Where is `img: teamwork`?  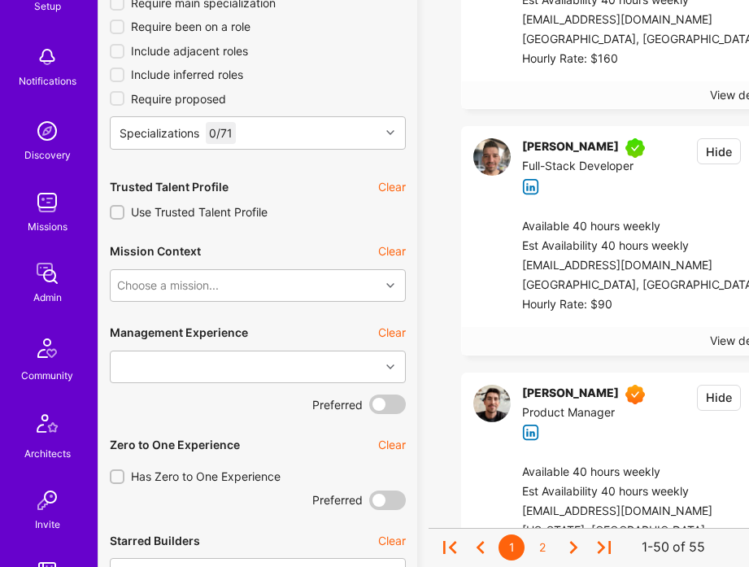
img: teamwork is located at coordinates (47, 202).